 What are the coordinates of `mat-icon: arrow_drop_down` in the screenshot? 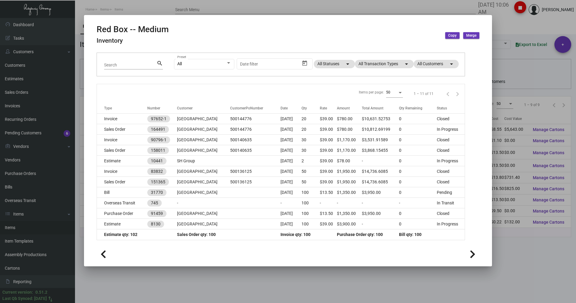 It's located at (407, 64).